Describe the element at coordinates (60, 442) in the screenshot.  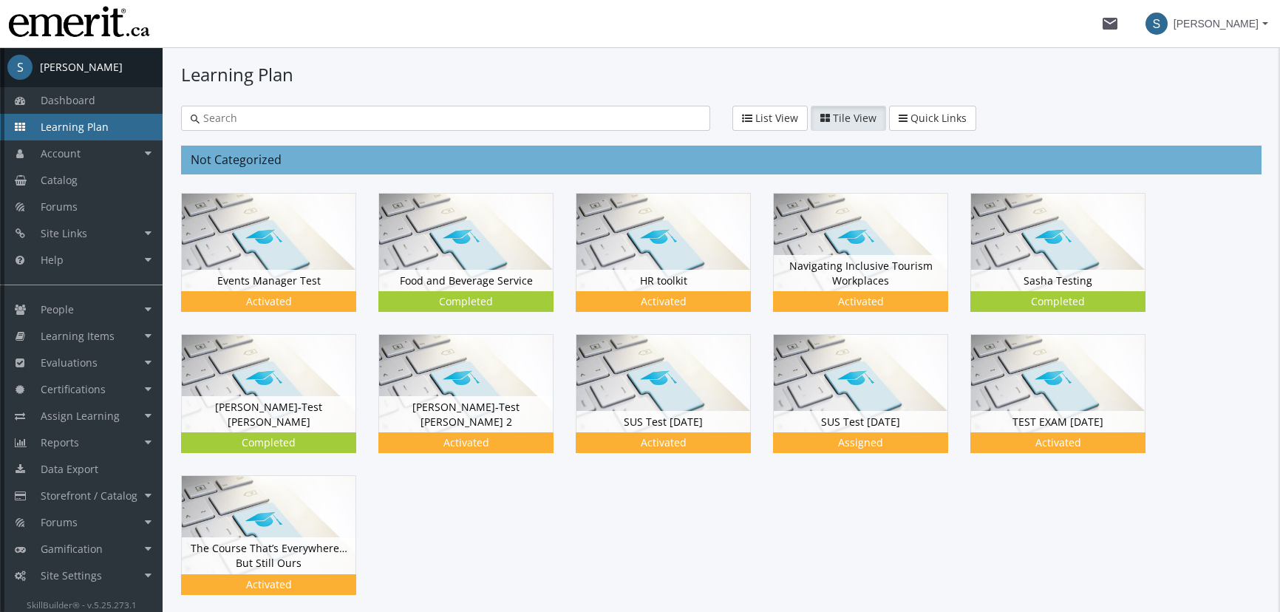
I see `span: Reports` at that location.